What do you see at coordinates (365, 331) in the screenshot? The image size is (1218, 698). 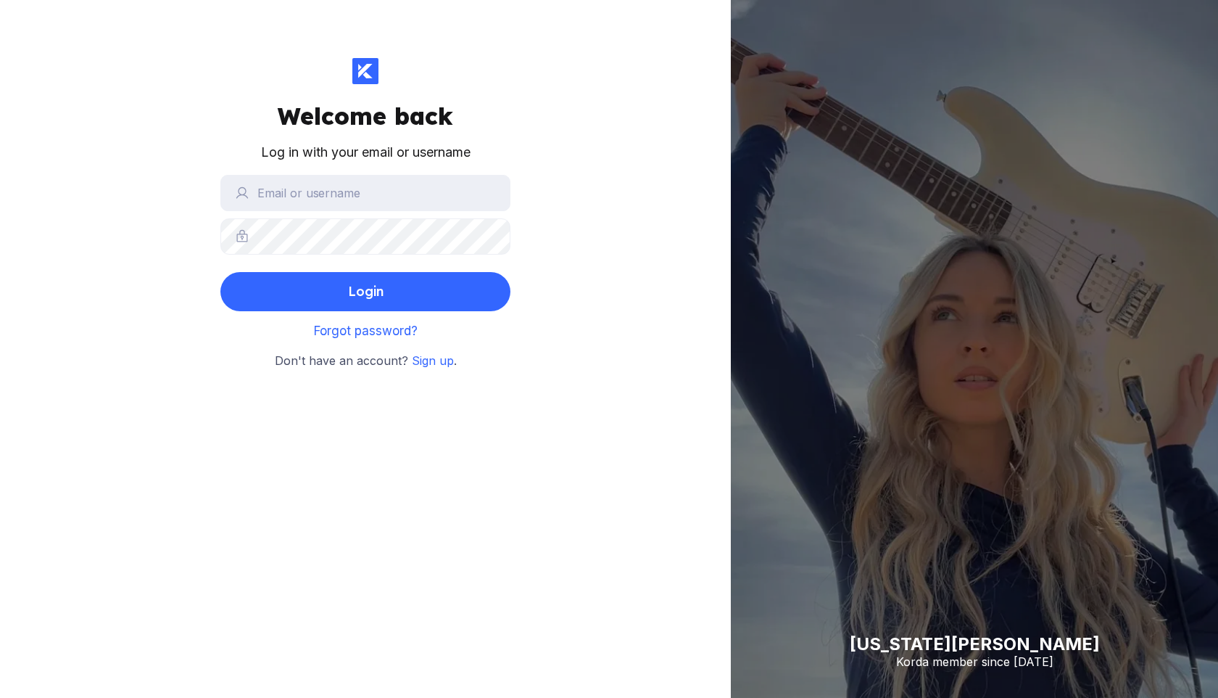 I see `a: Forgot password?` at bounding box center [365, 331].